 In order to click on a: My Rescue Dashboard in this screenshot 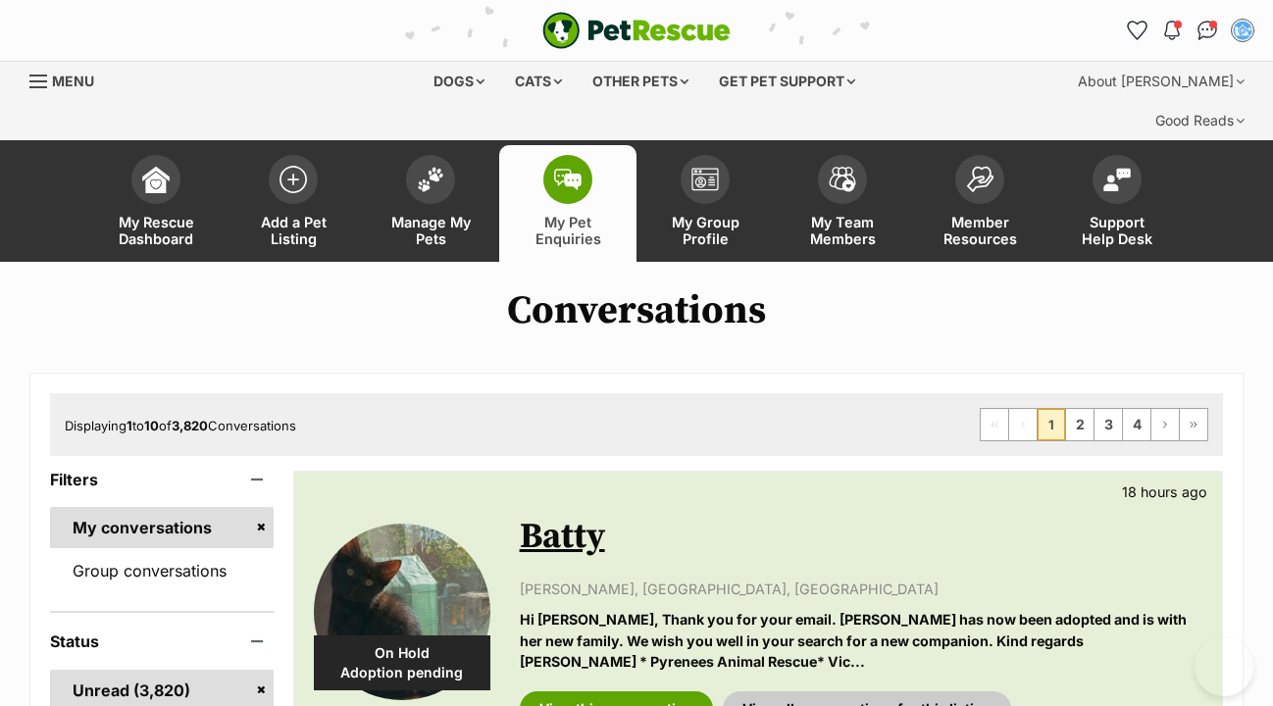, I will do `click(156, 203)`.